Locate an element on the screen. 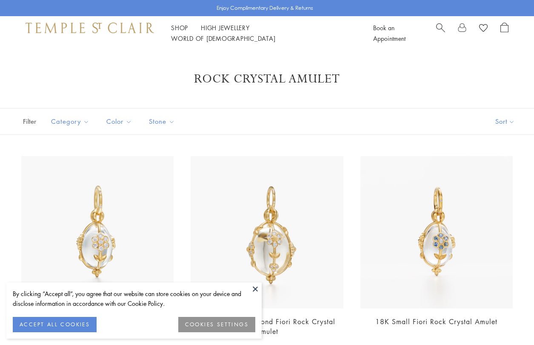  span: Stone is located at coordinates (163, 121).